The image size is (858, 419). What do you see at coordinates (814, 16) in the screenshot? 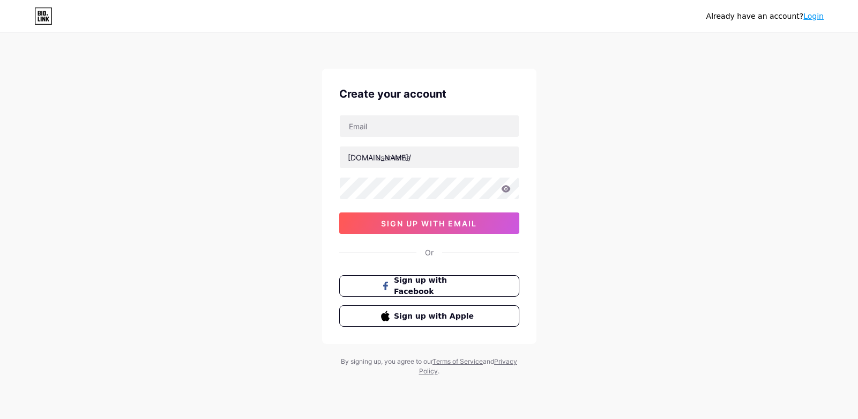
I see `a: Login` at bounding box center [814, 16].